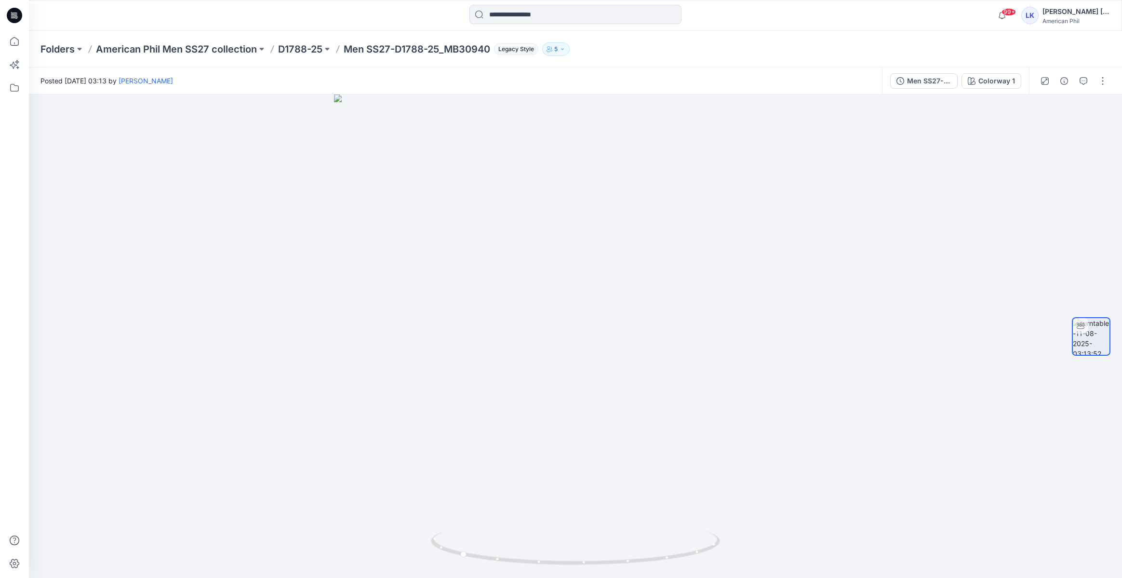  I want to click on p: 5, so click(556, 49).